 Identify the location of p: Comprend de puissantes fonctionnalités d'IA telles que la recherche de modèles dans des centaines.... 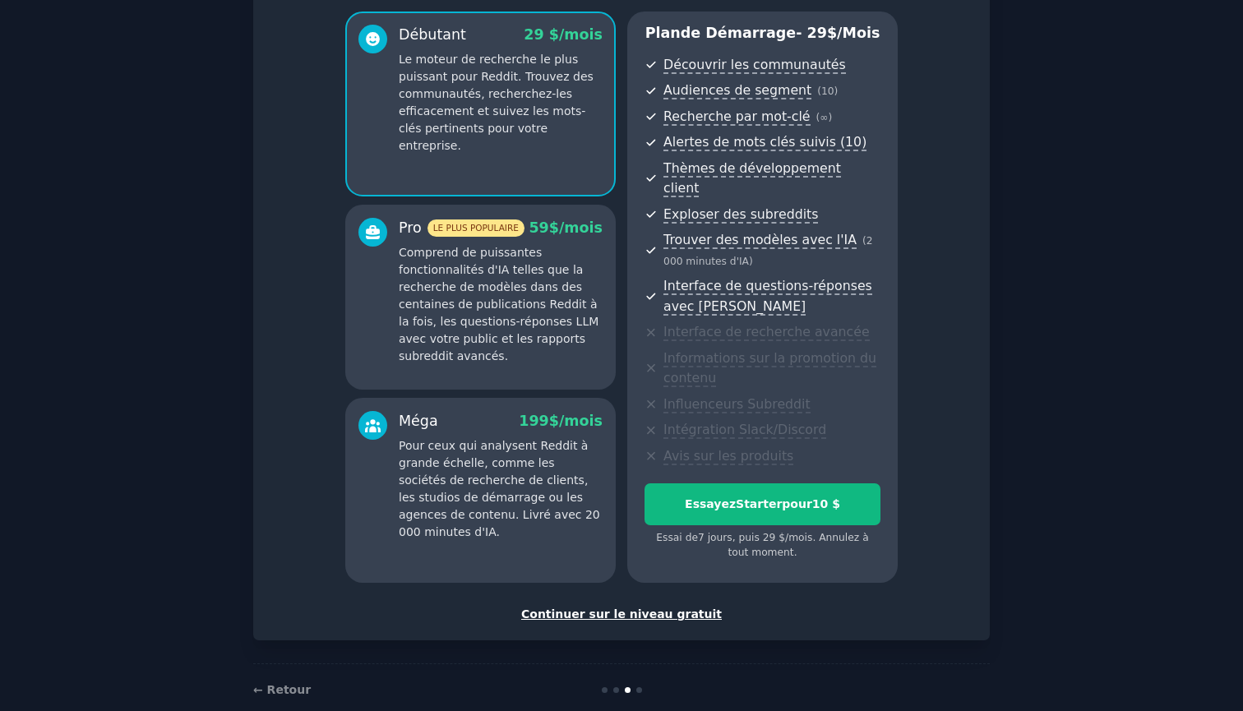
(501, 304).